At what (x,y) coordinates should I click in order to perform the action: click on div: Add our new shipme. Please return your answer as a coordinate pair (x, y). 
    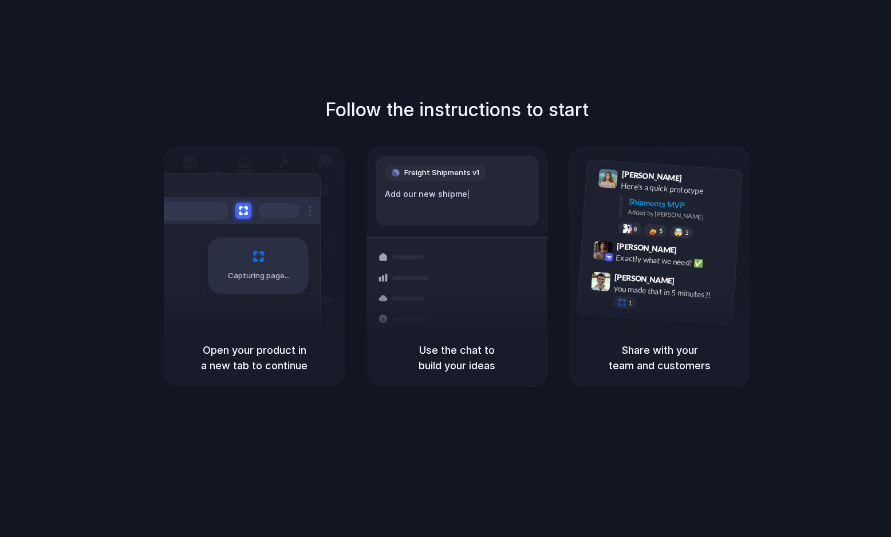
    Looking at the image, I should click on (457, 194).